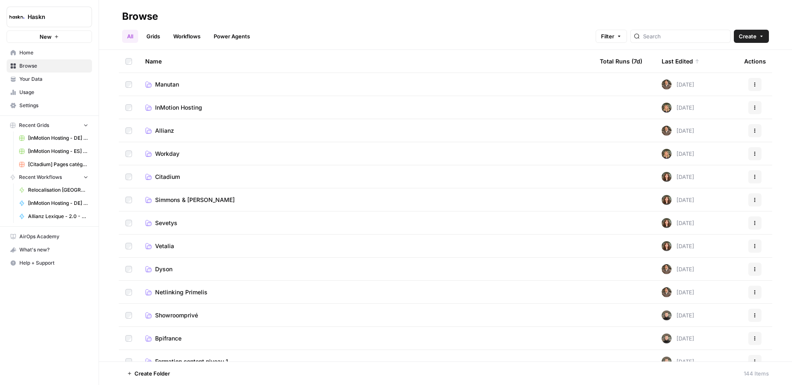  I want to click on a: InMotion Hosting, so click(366, 108).